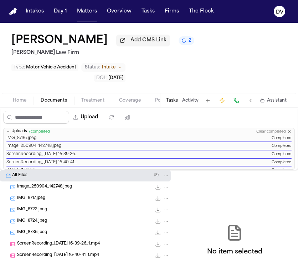  I want to click on button: Download ScreenRecording_09-03-2025 16-39-26_1.mp4, so click(158, 244).